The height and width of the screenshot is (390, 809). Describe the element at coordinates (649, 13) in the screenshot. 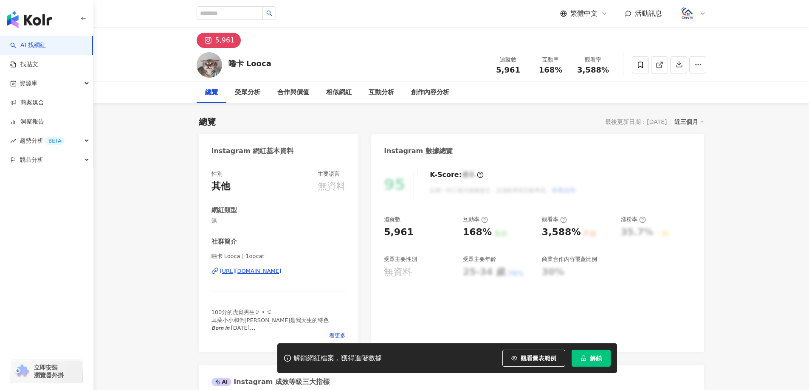

I see `span: 活動訊息` at that location.